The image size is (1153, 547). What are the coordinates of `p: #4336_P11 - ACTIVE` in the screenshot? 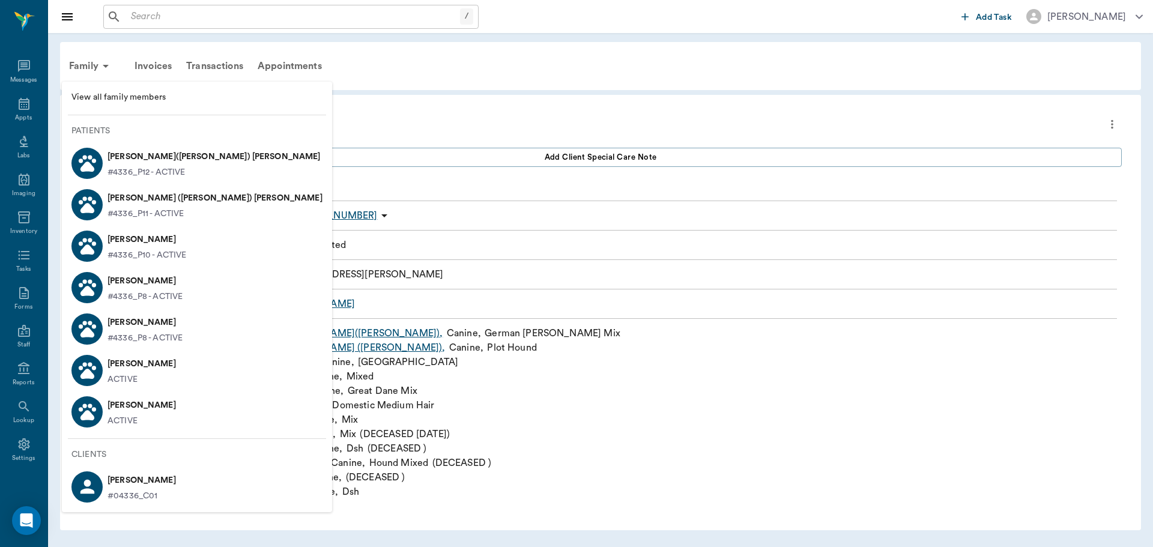 It's located at (145, 214).